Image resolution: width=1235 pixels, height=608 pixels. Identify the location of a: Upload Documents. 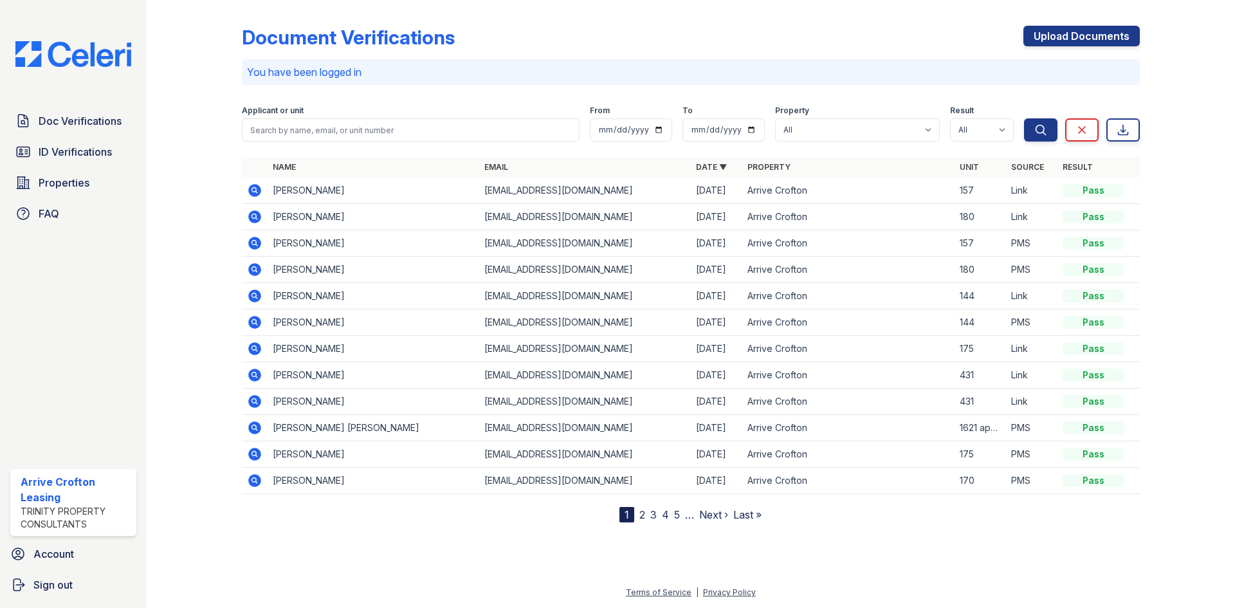
(1081, 36).